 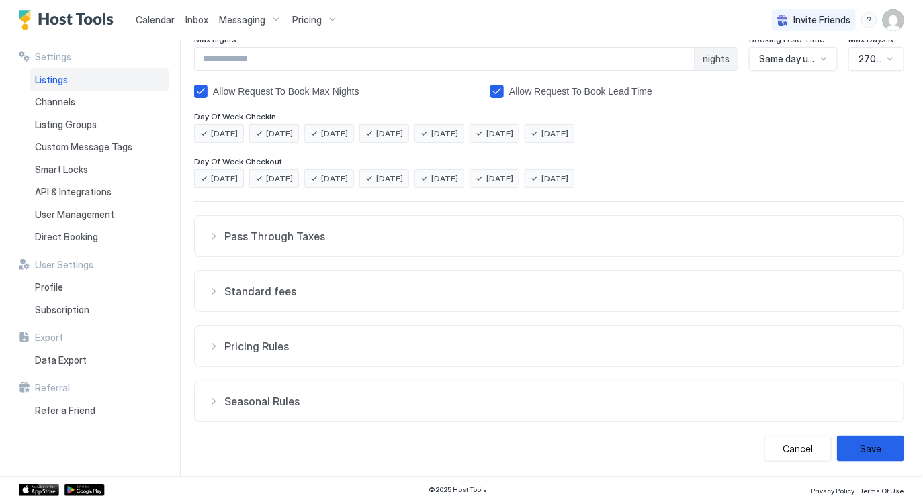 I want to click on button: Seasonal Rules, so click(x=549, y=402).